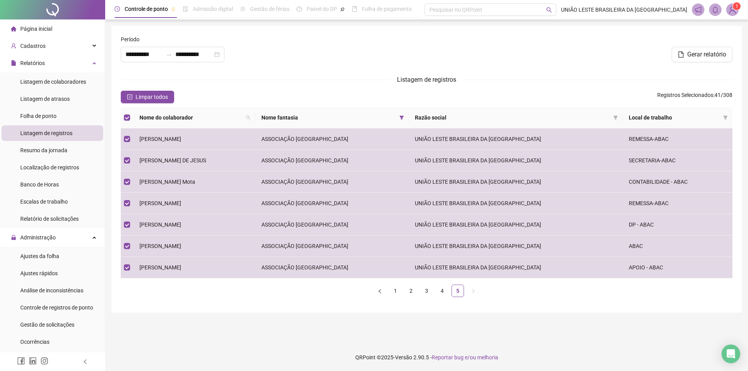 The image size is (748, 371). I want to click on li: Página anterior, so click(380, 291).